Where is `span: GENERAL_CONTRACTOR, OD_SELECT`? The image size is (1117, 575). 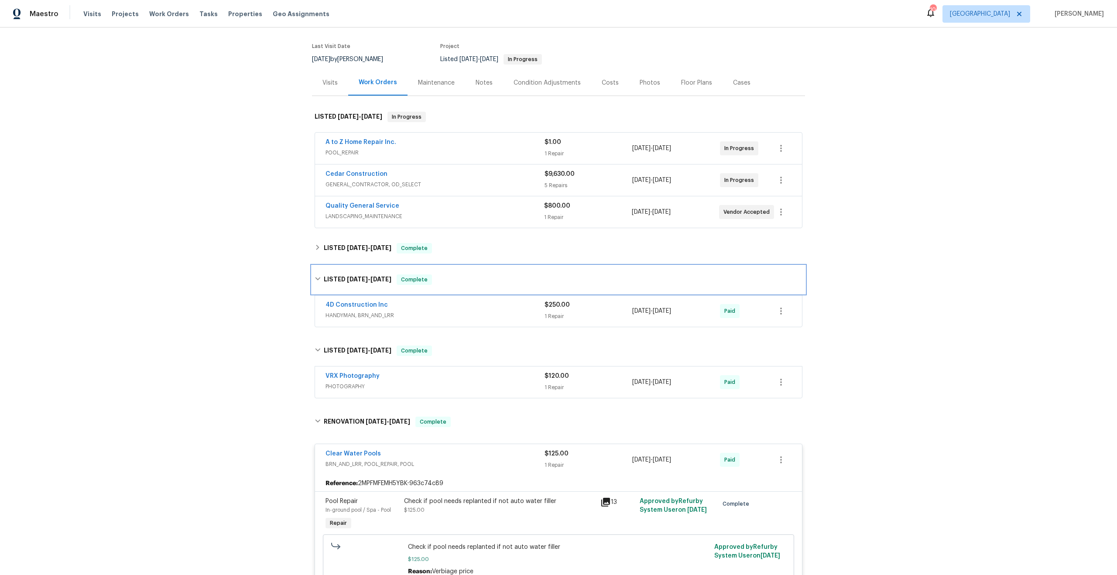
span: GENERAL_CONTRACTOR, OD_SELECT is located at coordinates (435, 185).